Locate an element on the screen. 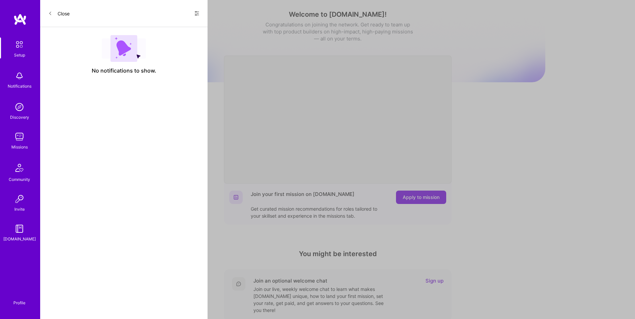  img: empty is located at coordinates (124, 49).